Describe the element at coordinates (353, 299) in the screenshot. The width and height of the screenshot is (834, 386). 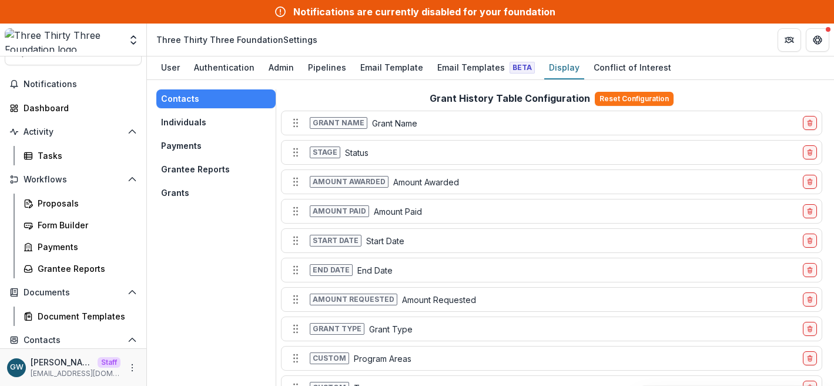
I see `span: Amount requested` at that location.